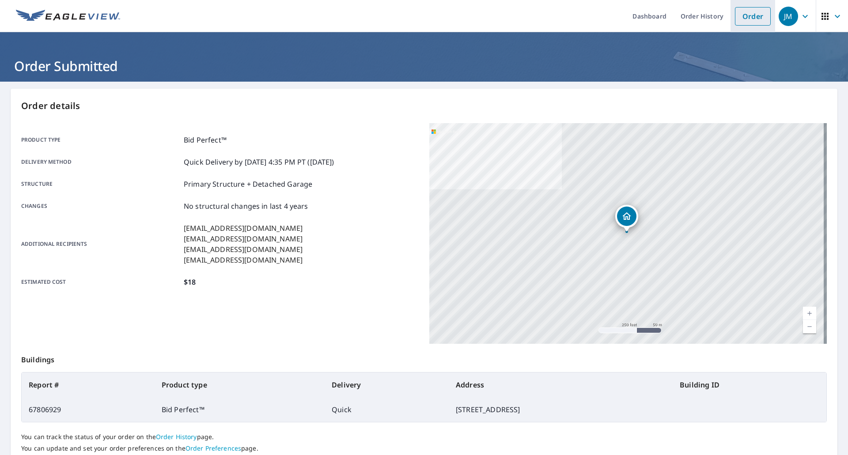 This screenshot has width=848, height=455. I want to click on p: $18, so click(189, 282).